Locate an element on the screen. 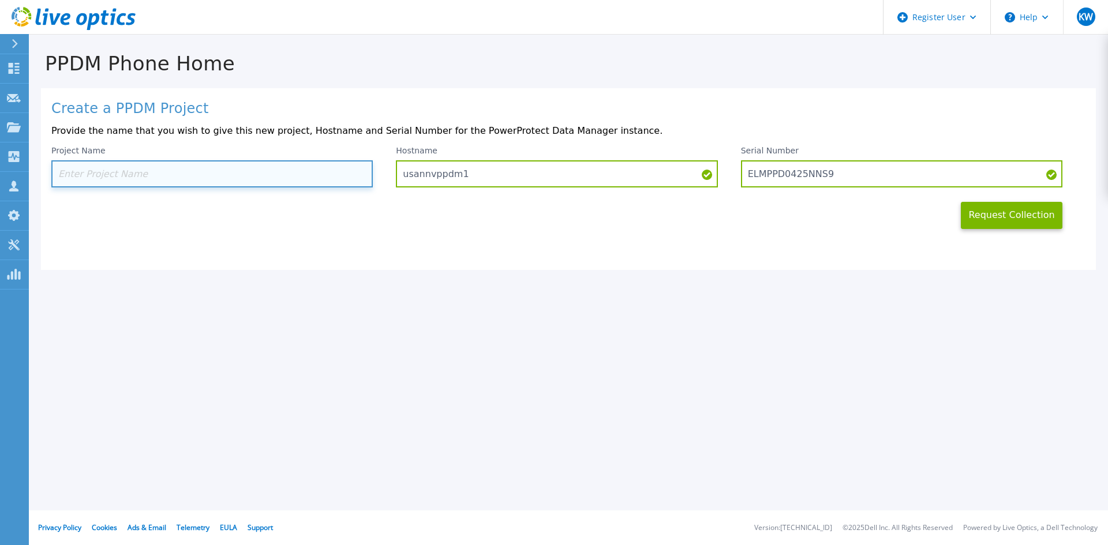 This screenshot has height=545, width=1108. h1: PPDM Phone Home is located at coordinates (568, 63).